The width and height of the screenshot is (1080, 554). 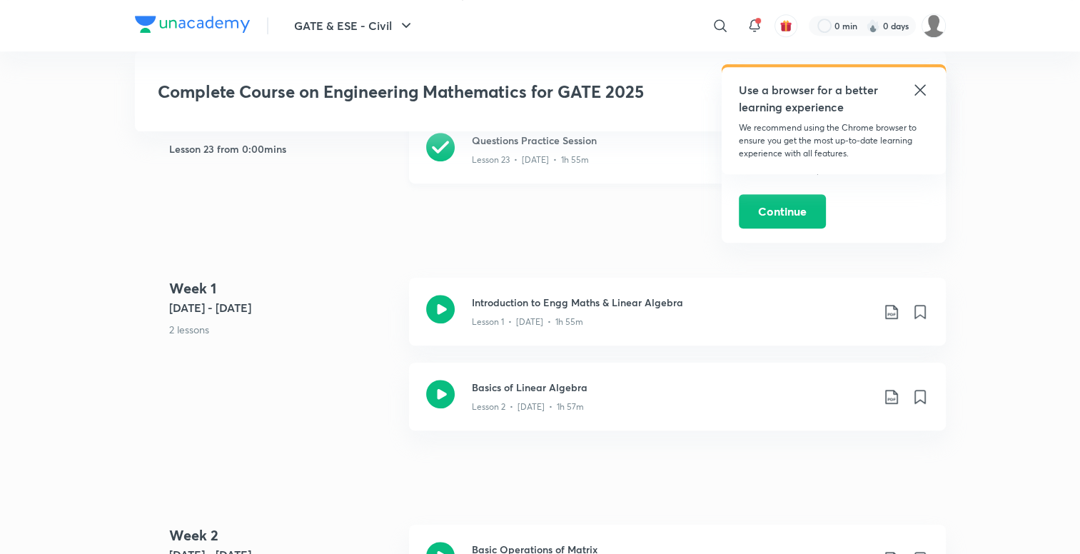 What do you see at coordinates (786, 26) in the screenshot?
I see `button: avatar` at bounding box center [786, 26].